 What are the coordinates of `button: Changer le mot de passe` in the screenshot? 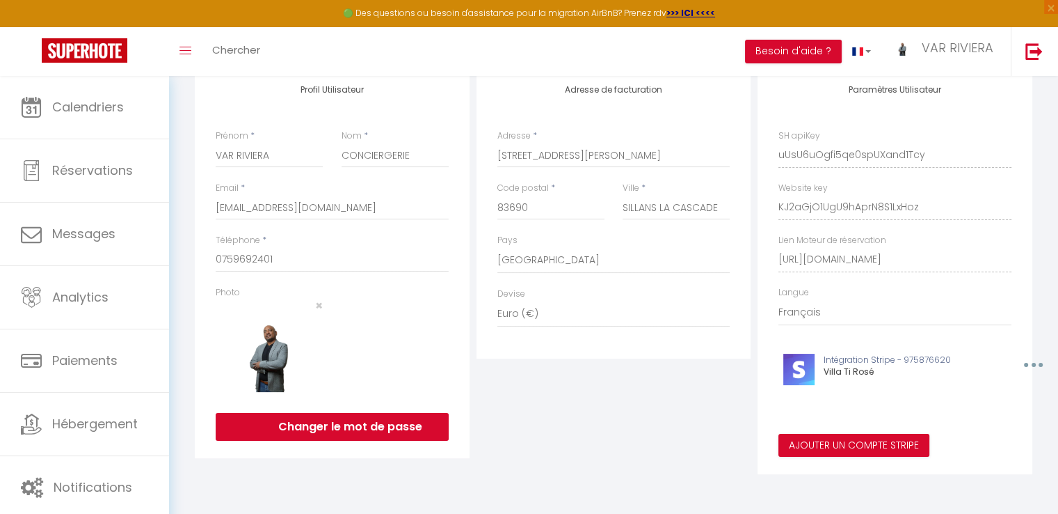 It's located at (332, 427).